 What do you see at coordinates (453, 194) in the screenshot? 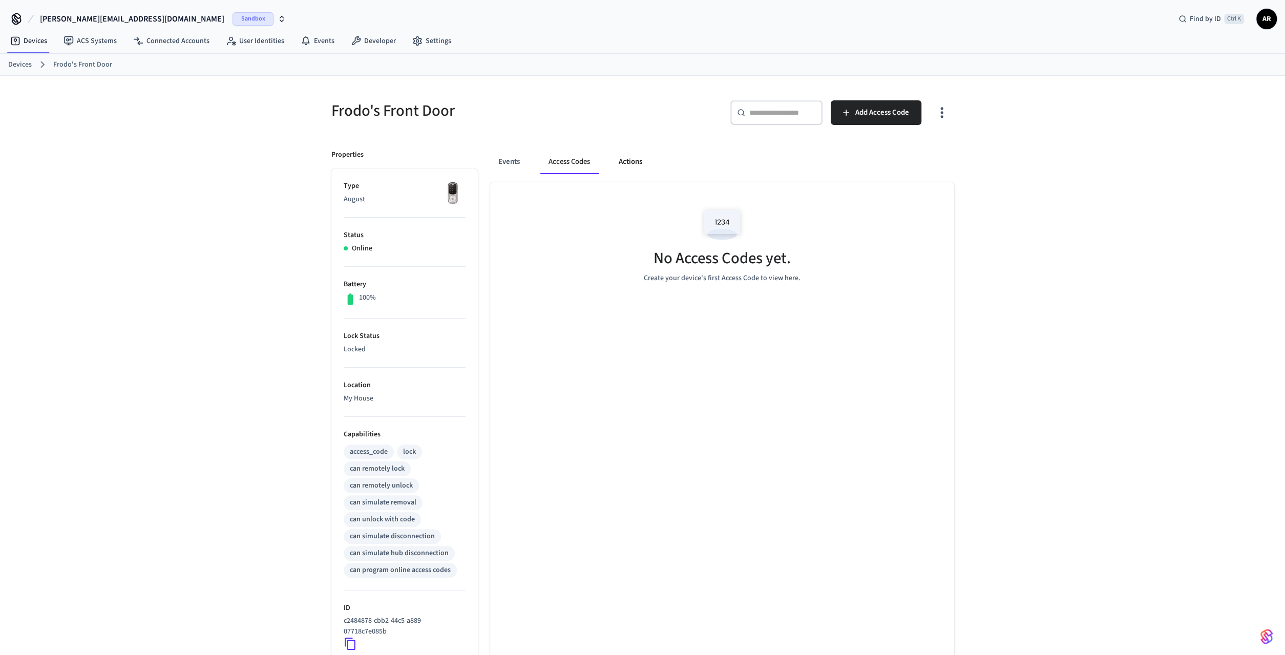
I see `img: Yale Assure Touchscreen Wifi Smart Lock, Satin Nickel, Front` at bounding box center [453, 194].